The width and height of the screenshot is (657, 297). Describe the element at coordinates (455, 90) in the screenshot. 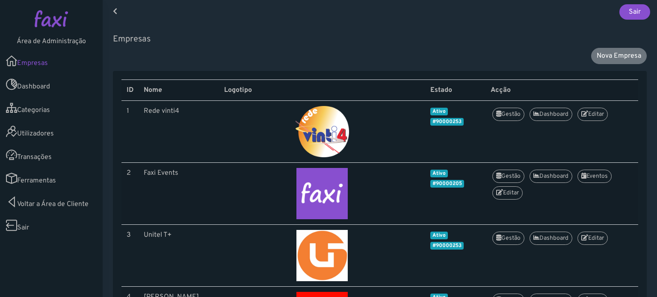

I see `th: Estado` at that location.